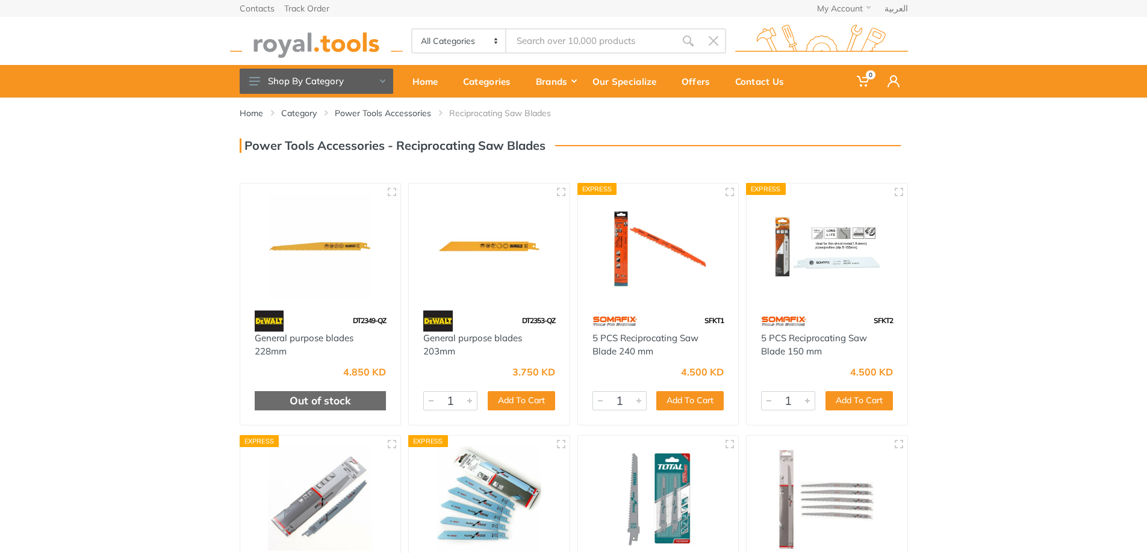 The image size is (1147, 553). I want to click on span: SFKT1, so click(714, 320).